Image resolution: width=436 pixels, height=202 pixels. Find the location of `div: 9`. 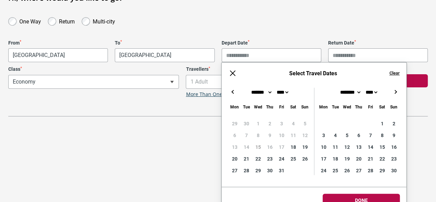

div: 9 is located at coordinates (394, 135).